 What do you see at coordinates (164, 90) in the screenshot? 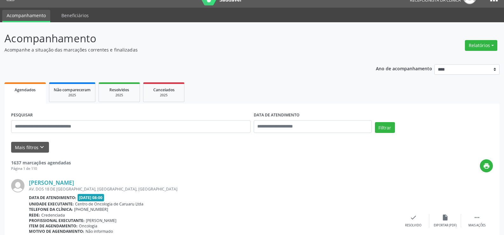
I see `span: Cancelados` at bounding box center [164, 90].